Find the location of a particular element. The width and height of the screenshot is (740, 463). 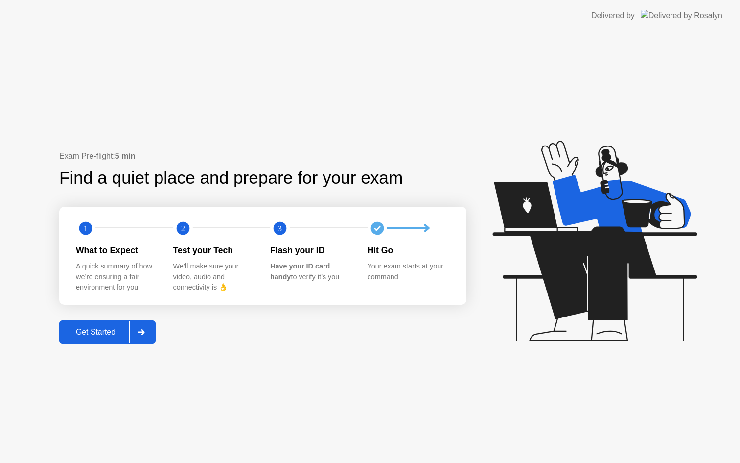

div: We’ll make sure your video, audio and connectivity is 👌 is located at coordinates (214, 277).